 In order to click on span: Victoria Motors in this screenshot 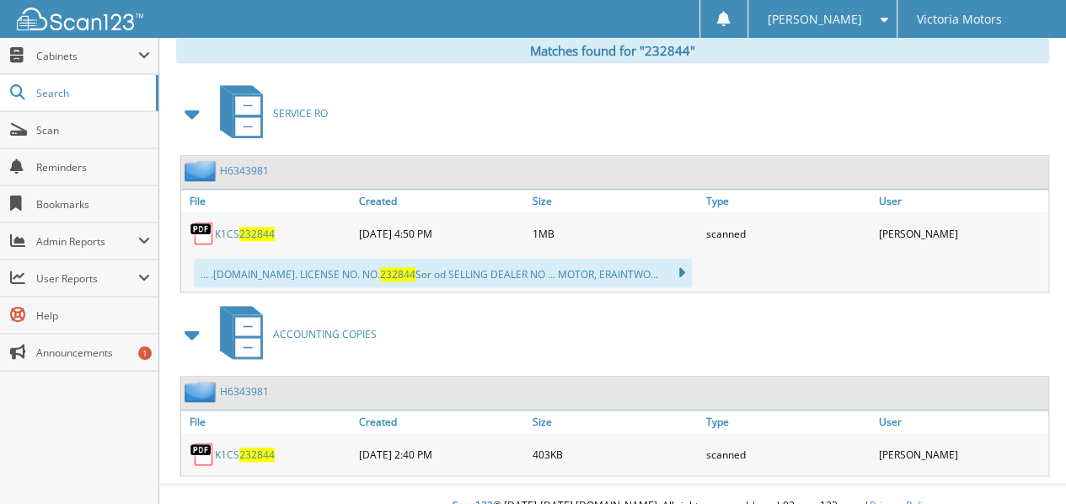, I will do `click(959, 19)`.